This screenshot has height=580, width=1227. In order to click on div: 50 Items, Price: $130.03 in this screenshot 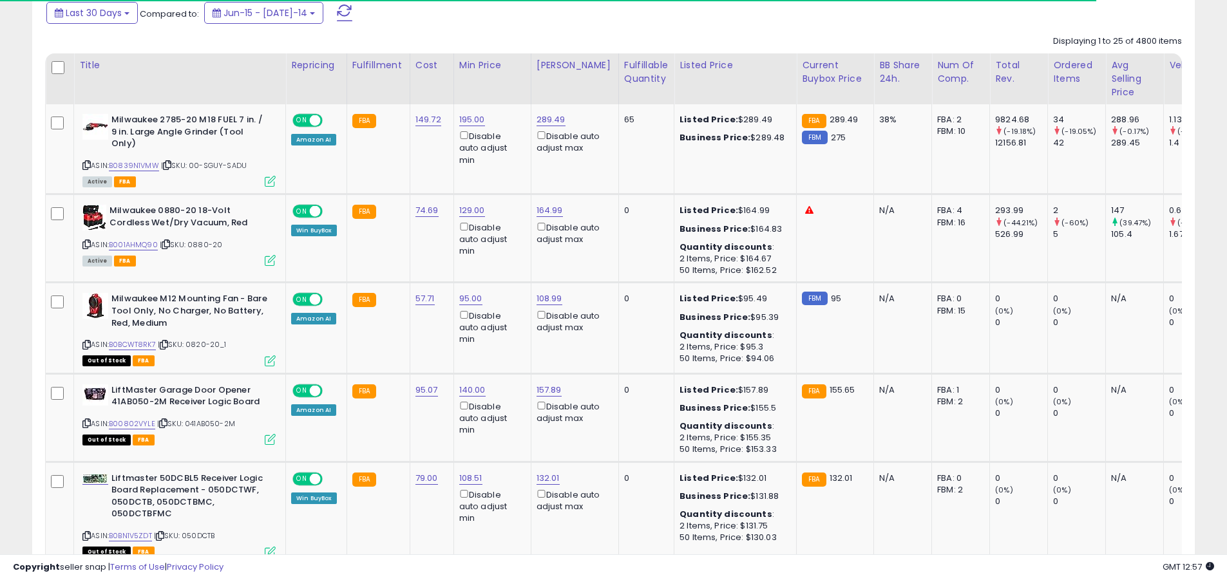, I will do `click(733, 538)`.